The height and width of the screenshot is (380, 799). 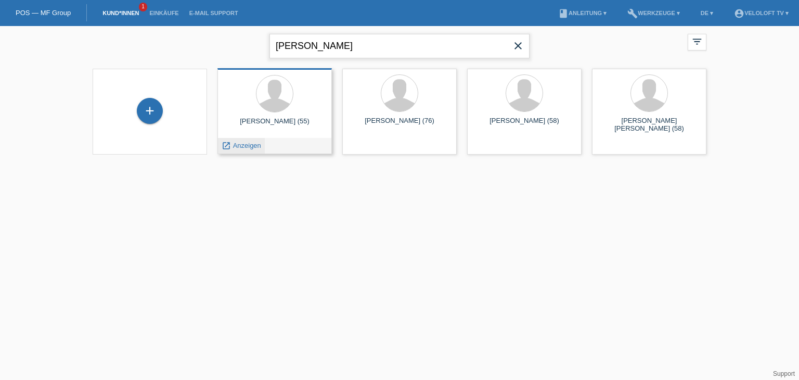 What do you see at coordinates (632, 14) in the screenshot?
I see `i: build` at bounding box center [632, 14].